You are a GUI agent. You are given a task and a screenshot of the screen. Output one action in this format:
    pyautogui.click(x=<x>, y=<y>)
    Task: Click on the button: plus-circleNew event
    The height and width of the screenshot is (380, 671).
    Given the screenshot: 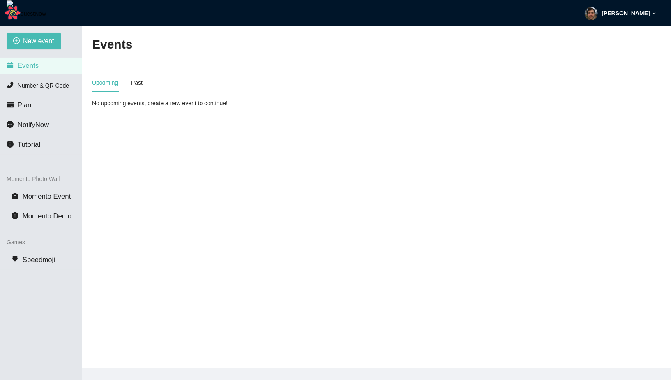 What is the action you would take?
    pyautogui.click(x=34, y=41)
    